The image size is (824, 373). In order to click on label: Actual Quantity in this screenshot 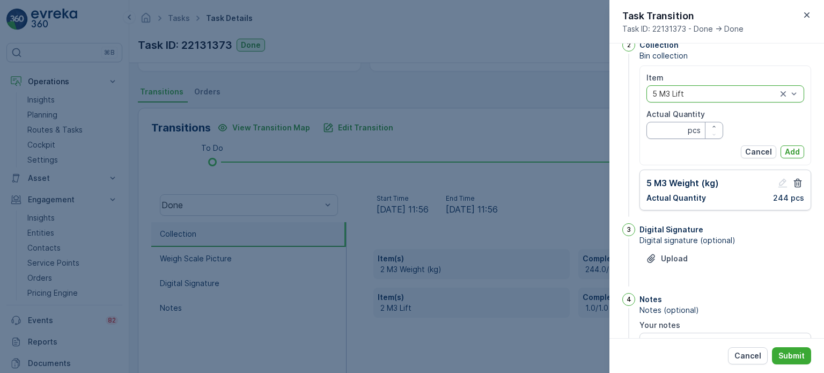, I will do `click(676, 114)`.